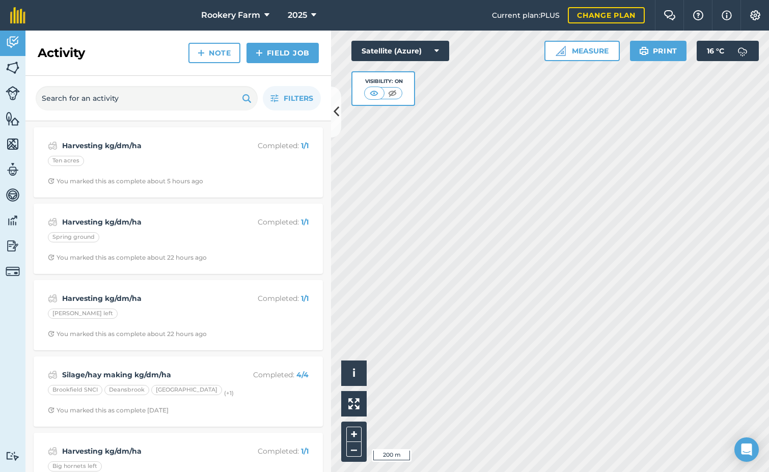 The image size is (769, 472). Describe the element at coordinates (75, 390) in the screenshot. I see `div: Brookfield SNCI` at that location.